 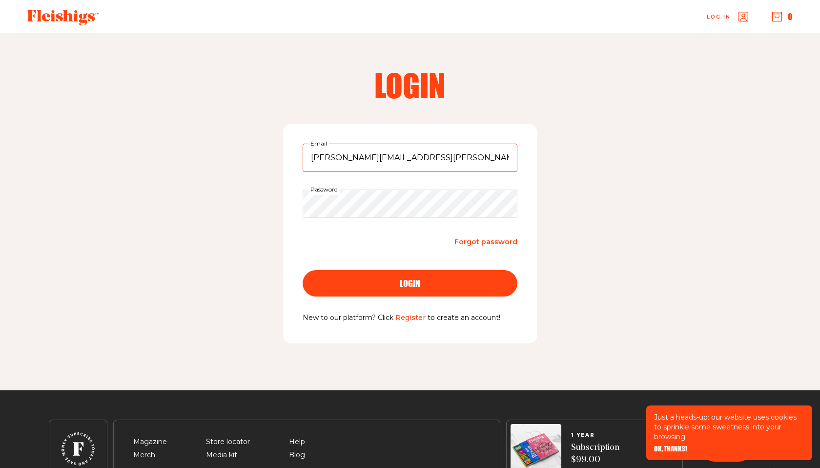 What do you see at coordinates (410, 85) in the screenshot?
I see `h2: Login` at bounding box center [410, 85].